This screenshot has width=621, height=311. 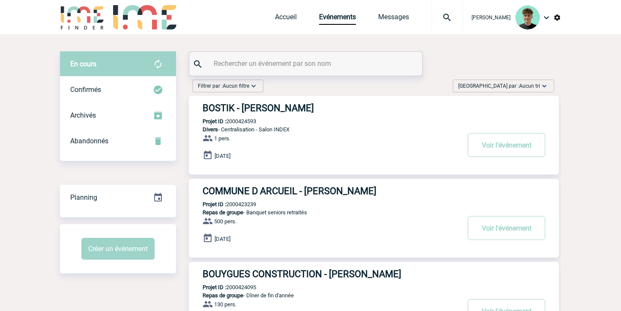 What do you see at coordinates (210, 129) in the screenshot?
I see `span: Divers` at bounding box center [210, 129].